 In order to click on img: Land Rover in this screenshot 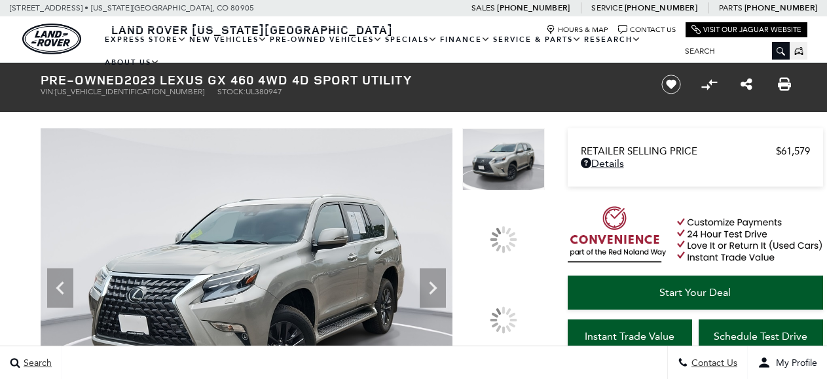, I will do `click(52, 39)`.